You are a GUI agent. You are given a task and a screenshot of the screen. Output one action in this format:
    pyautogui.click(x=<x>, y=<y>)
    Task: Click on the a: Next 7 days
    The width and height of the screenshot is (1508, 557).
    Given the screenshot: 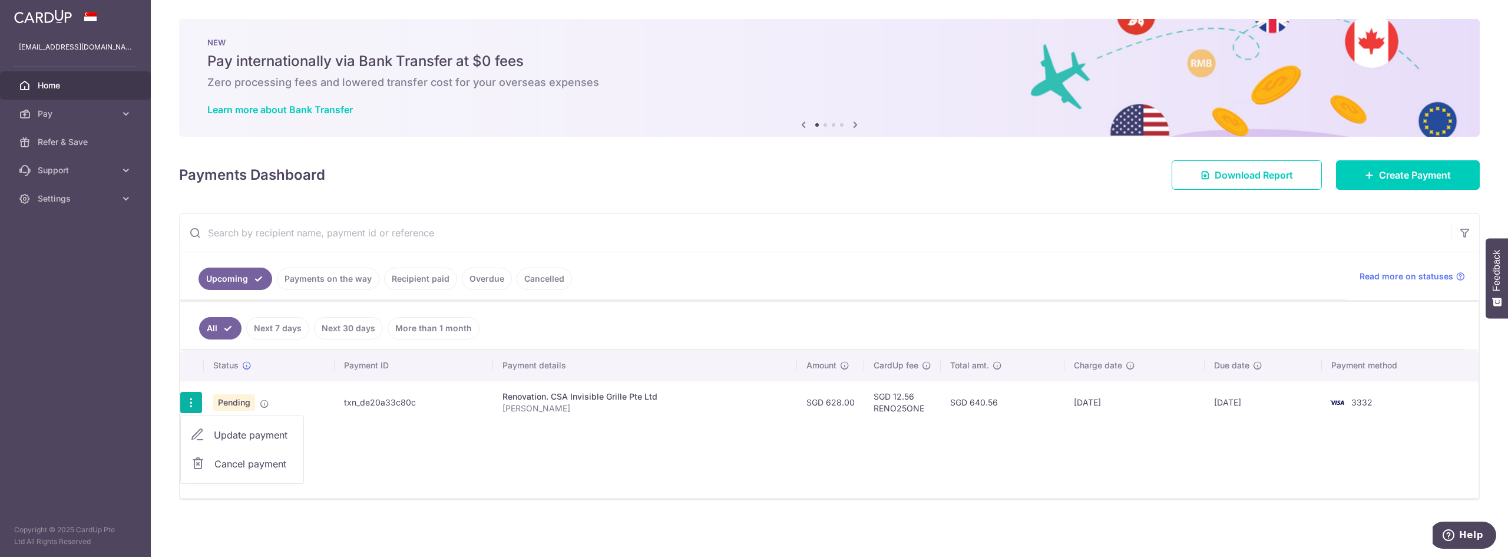 What is the action you would take?
    pyautogui.click(x=278, y=328)
    